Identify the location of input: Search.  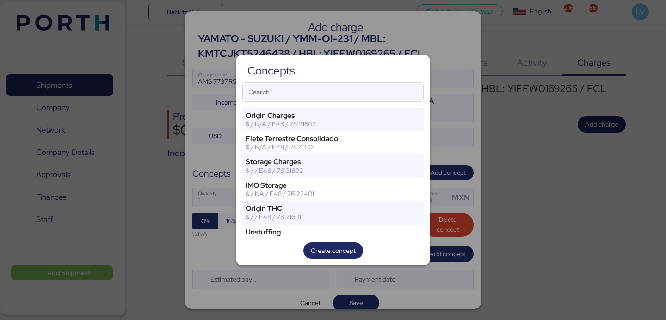
(333, 92).